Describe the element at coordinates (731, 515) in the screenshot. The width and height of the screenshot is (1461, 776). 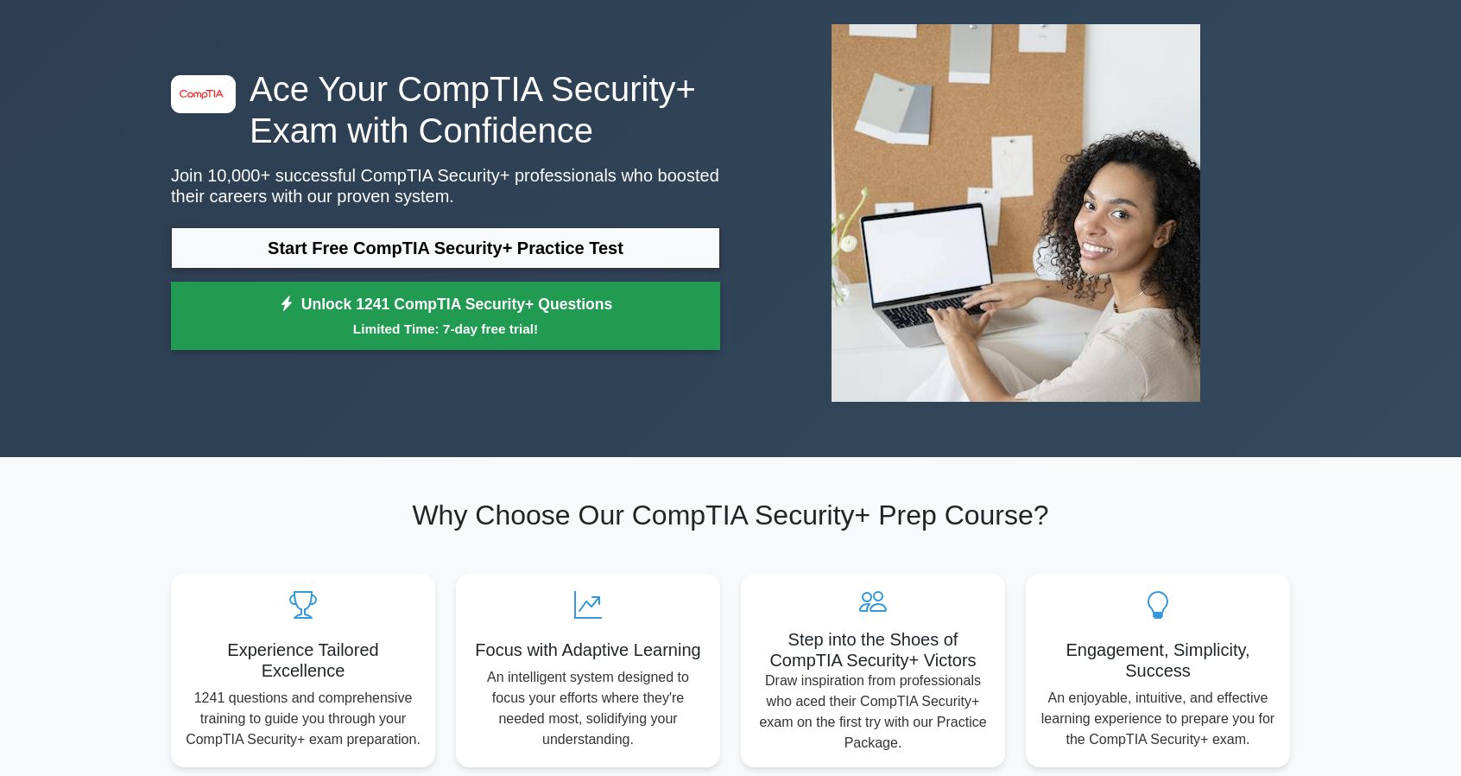
I see `h2: Why Choose Our CompTIA Security+ Prep Course?` at that location.